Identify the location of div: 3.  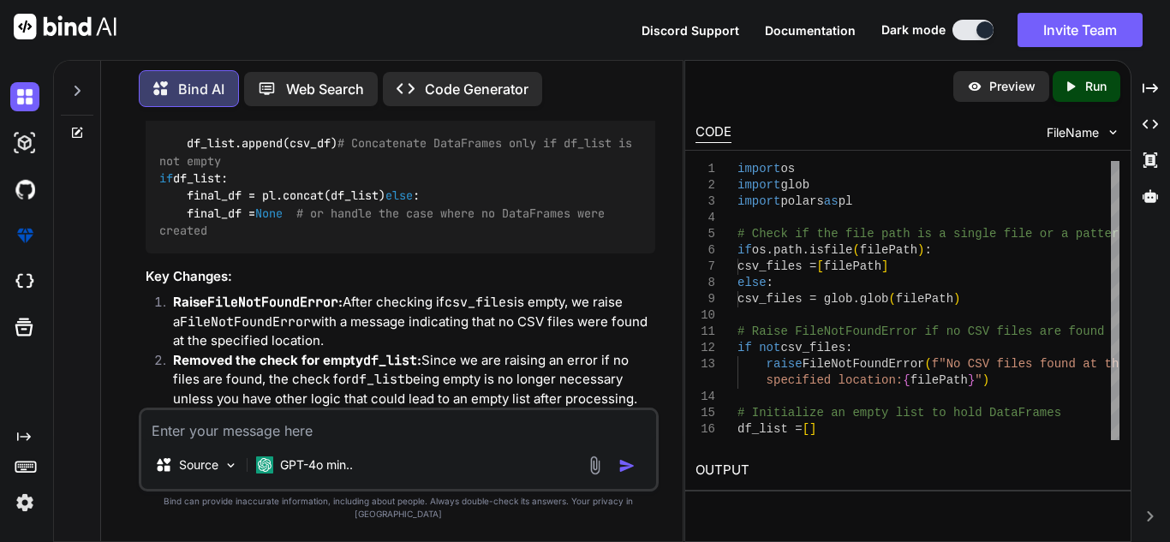
(705, 201).